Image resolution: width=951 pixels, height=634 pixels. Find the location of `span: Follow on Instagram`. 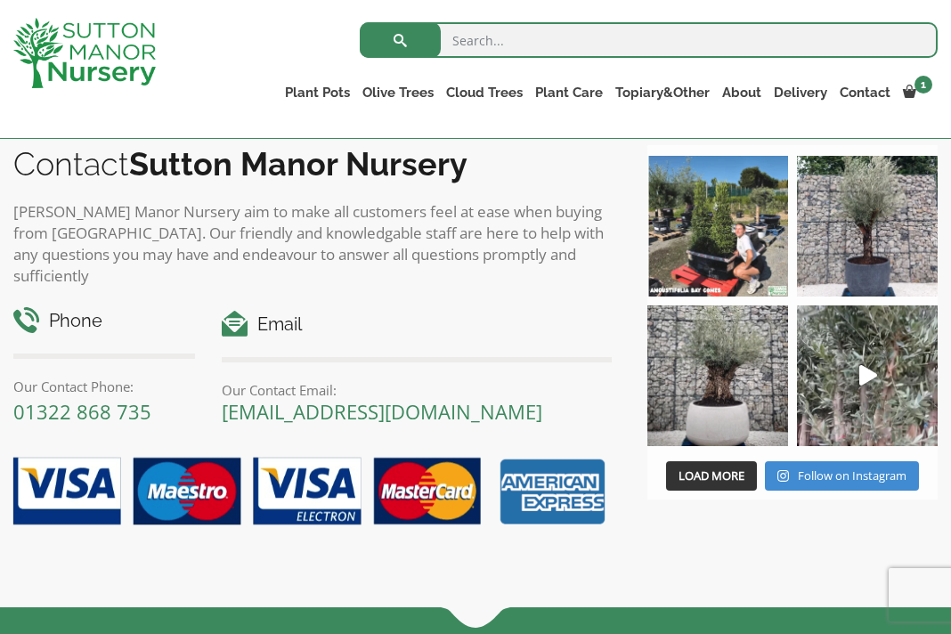

span: Follow on Instagram is located at coordinates (852, 475).